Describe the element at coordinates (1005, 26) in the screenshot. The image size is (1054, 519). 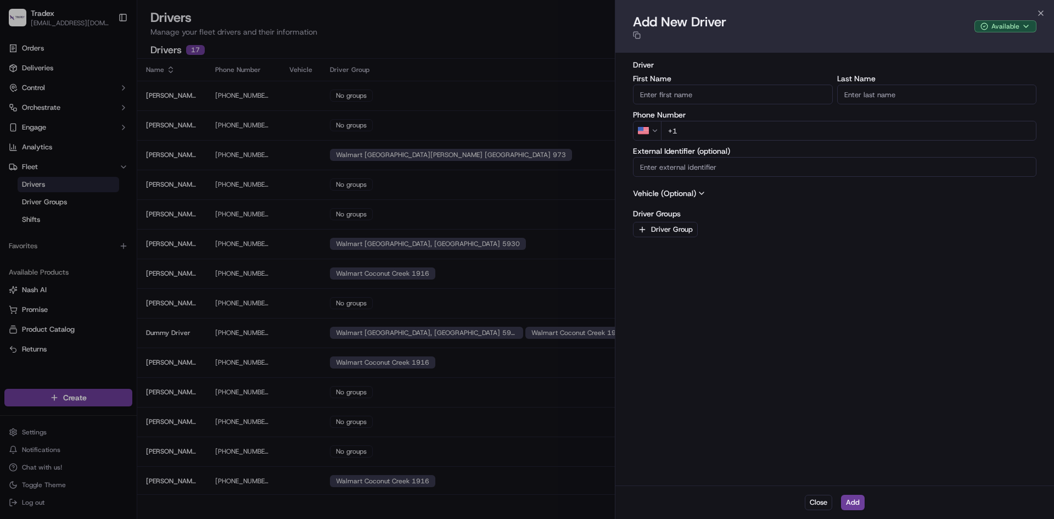
I see `button: Available` at that location.